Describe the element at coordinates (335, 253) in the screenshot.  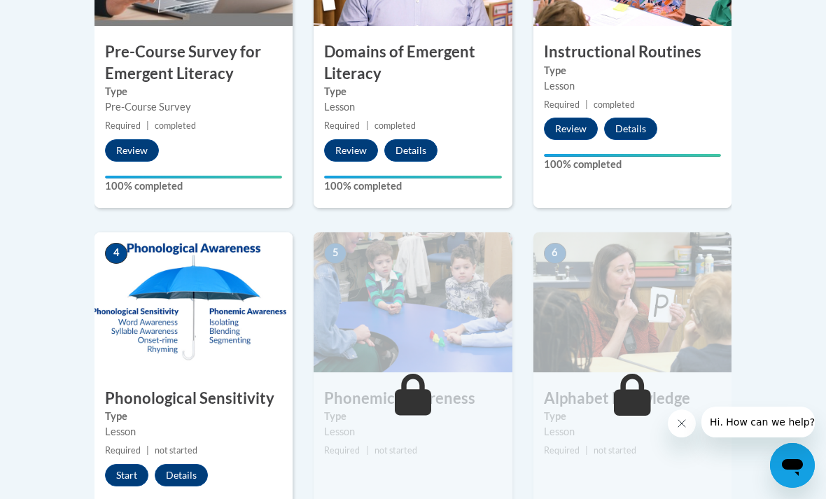
I see `span: 5` at that location.